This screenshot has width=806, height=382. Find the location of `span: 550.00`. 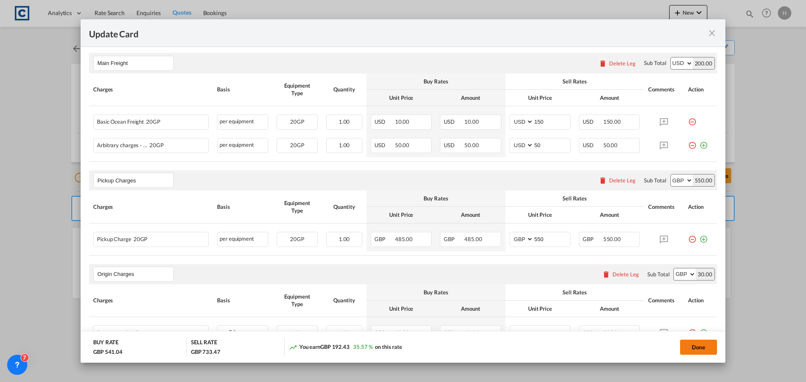

span: 550.00 is located at coordinates (612, 239).